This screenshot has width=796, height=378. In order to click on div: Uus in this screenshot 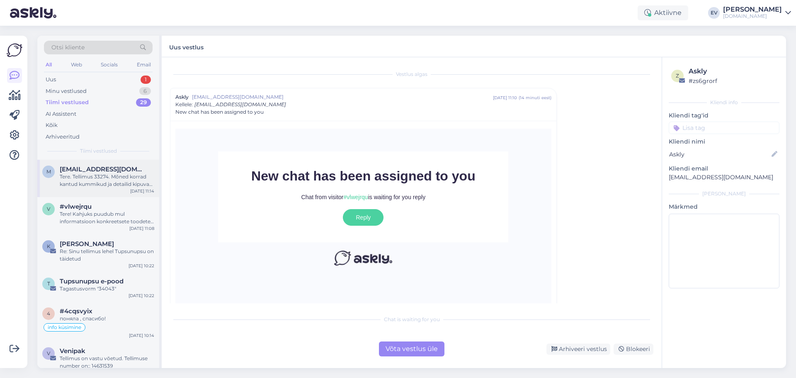, I will do `click(51, 80)`.